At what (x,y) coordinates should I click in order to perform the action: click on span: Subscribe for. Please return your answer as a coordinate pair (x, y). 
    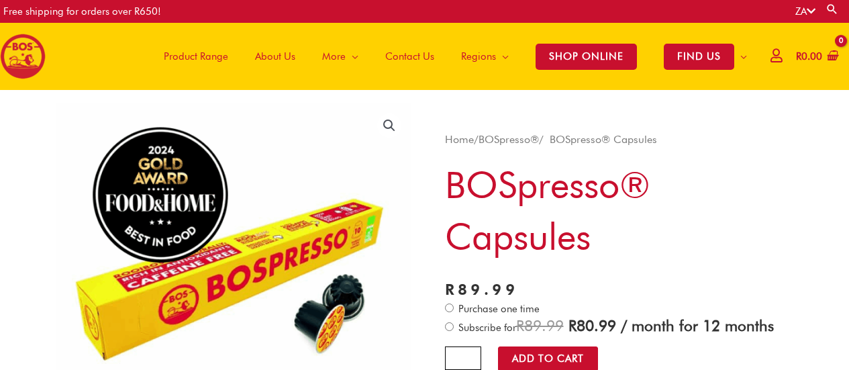
    Looking at the image, I should click on (615, 327).